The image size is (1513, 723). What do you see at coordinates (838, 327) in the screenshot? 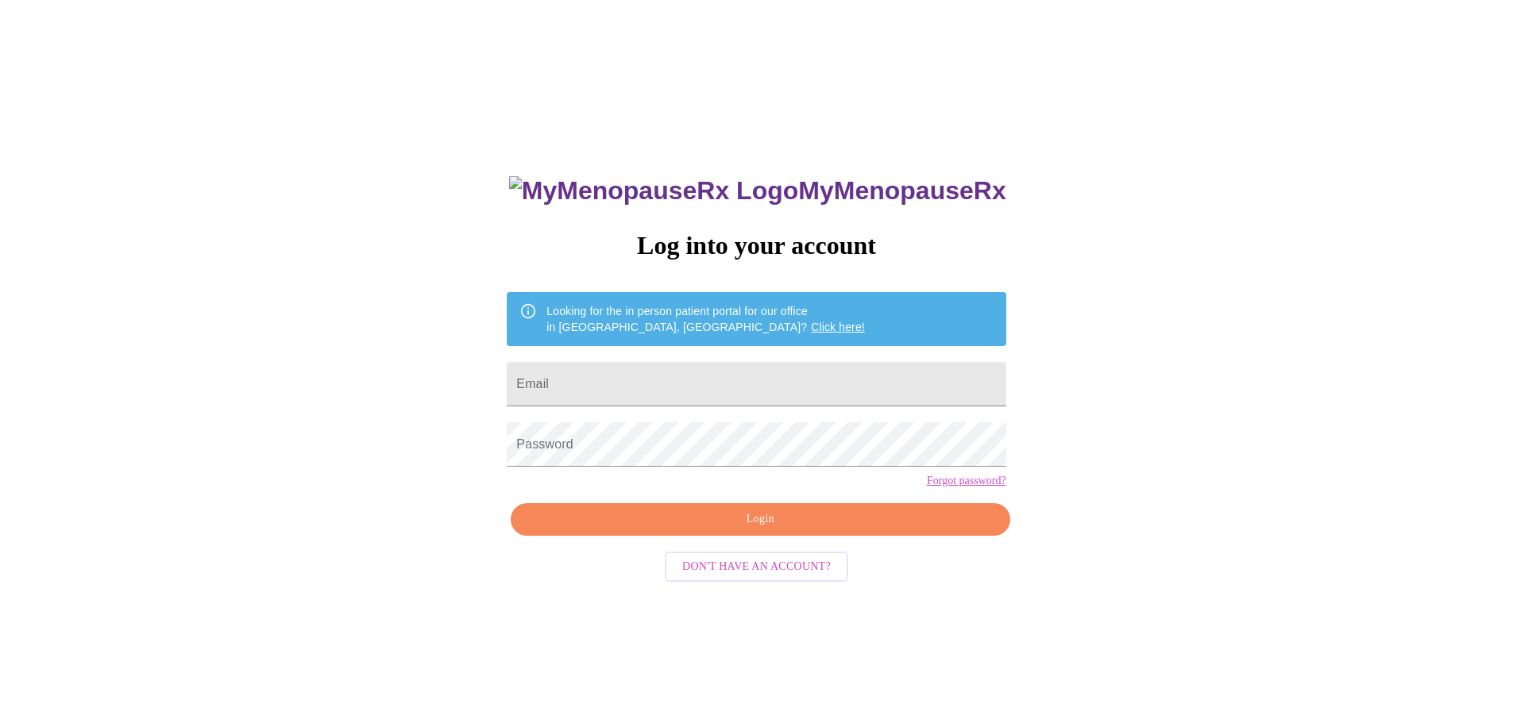
I see `a: Click here!` at bounding box center [838, 327].